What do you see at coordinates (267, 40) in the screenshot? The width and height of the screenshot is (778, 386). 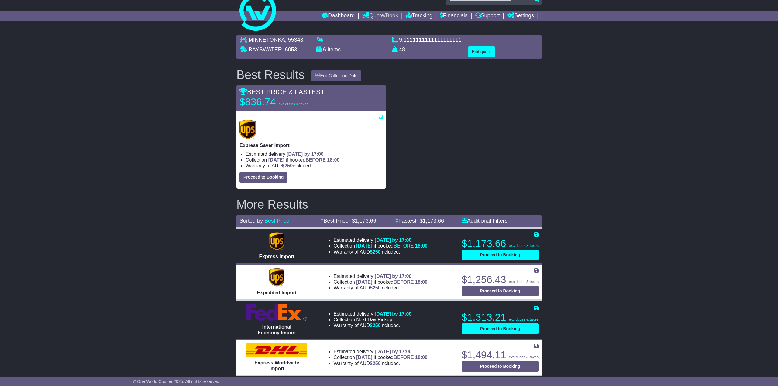 I see `span: MINNETONKA` at bounding box center [267, 40].